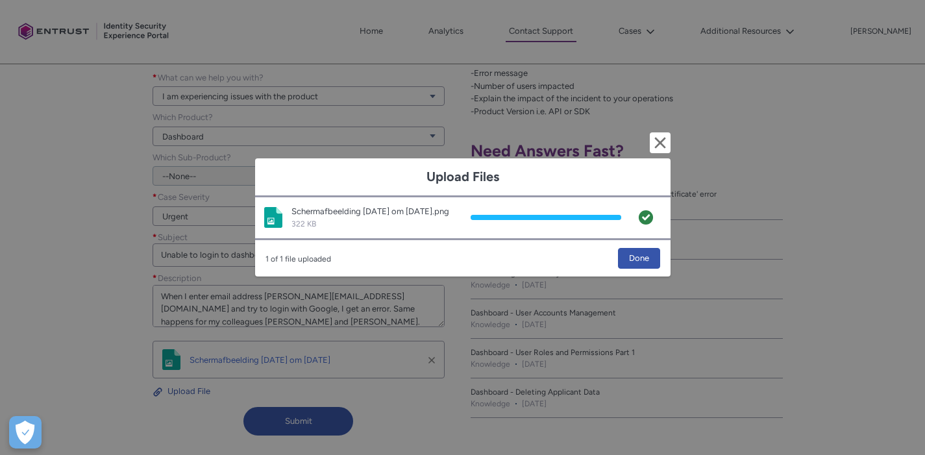  I want to click on div: Cookie Preferences, so click(25, 432).